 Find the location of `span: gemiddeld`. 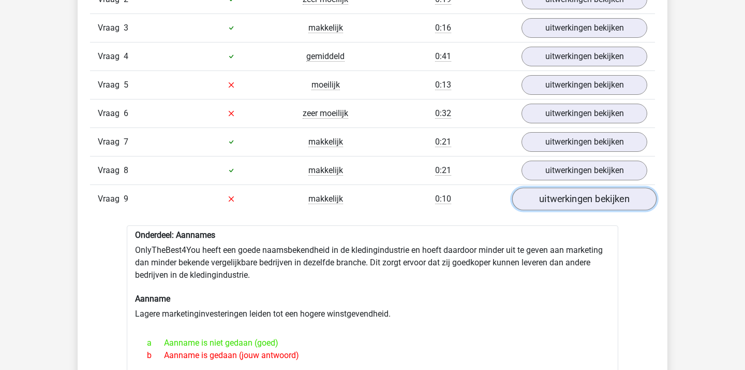

span: gemiddeld is located at coordinates (326, 56).